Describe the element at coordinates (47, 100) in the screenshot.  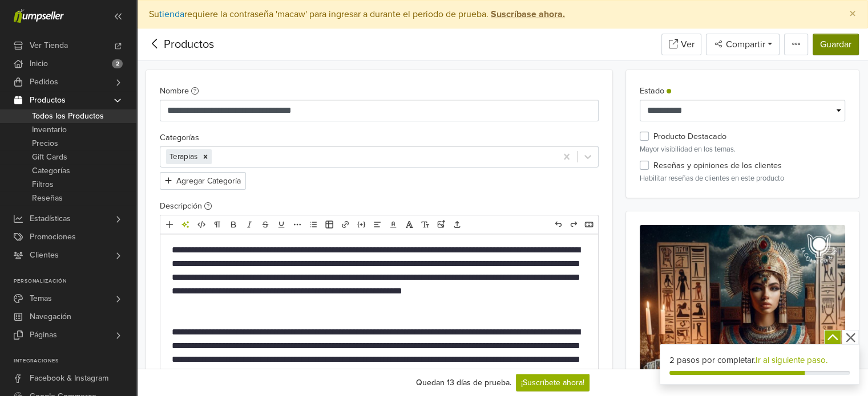
I see `span: Productos` at that location.